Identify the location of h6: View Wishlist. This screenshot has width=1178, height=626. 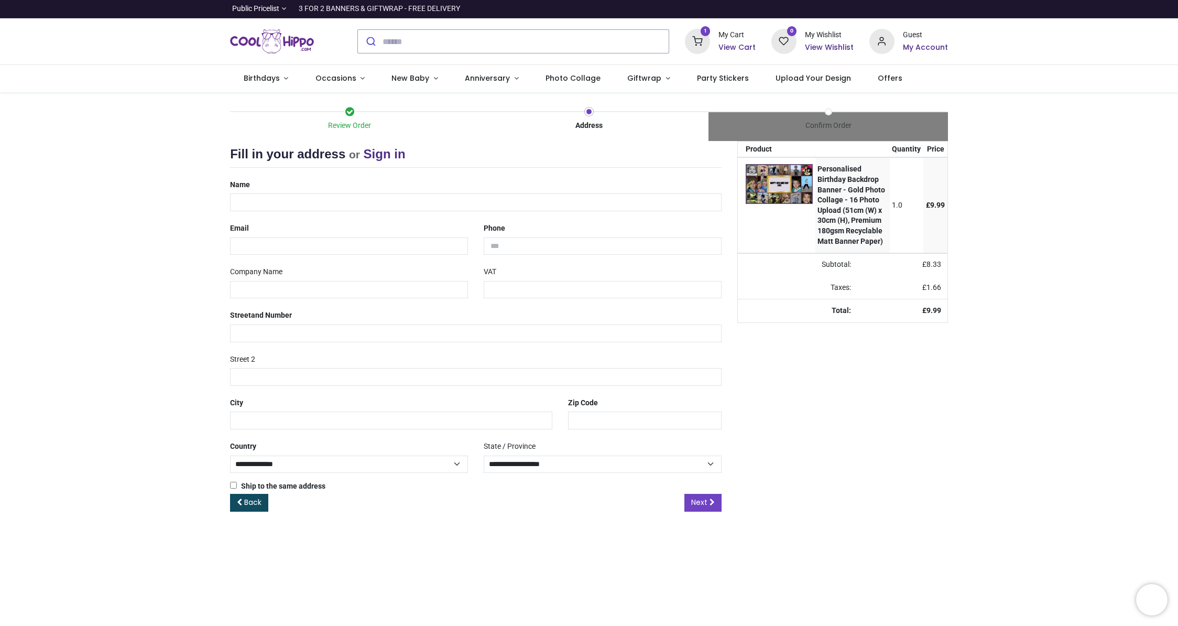
(829, 48).